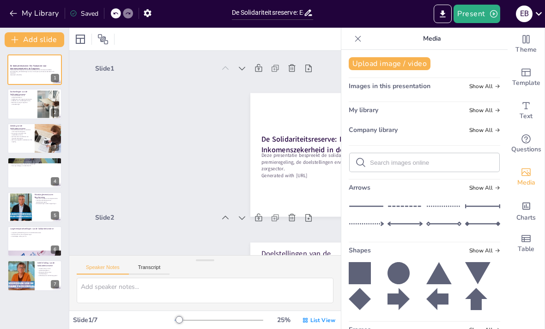 The image size is (545, 329). What do you see at coordinates (48, 273) in the screenshot?
I see `p: Minimaal 1,5% van het fondsvermogen.` at bounding box center [48, 273].